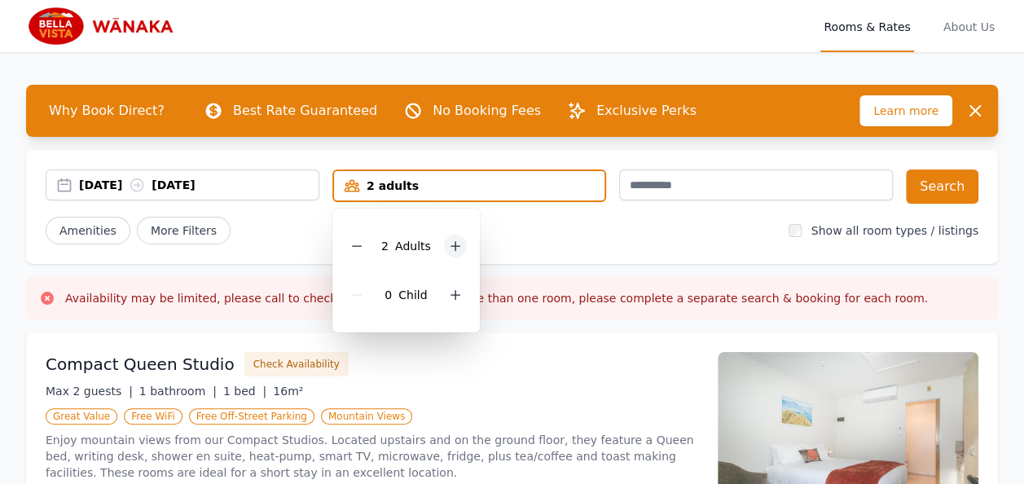 The image size is (1024, 484). What do you see at coordinates (371, 456) in the screenshot?
I see `p: Enjoy mountain views from our Compact Studios. Located upstairs and on the ground floor, they fea...` at bounding box center [371, 456].